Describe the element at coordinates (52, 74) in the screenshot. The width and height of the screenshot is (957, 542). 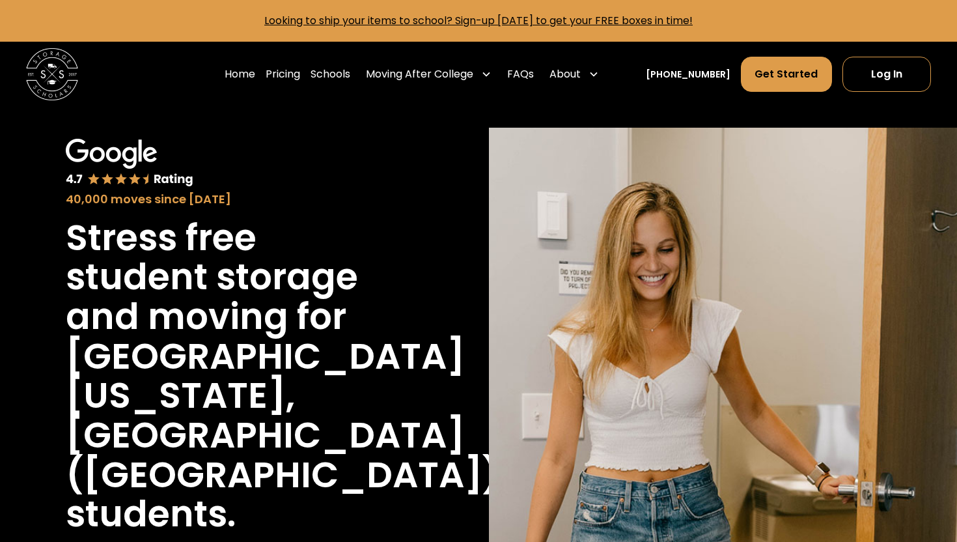
I see `img: Storage Scholars main logo` at that location.